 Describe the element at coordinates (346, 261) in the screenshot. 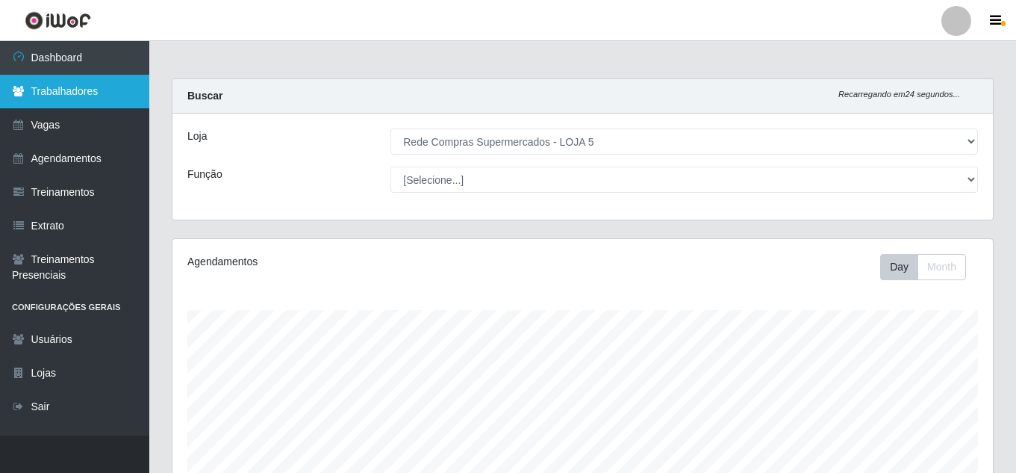

I see `div: Agendamentos` at that location.